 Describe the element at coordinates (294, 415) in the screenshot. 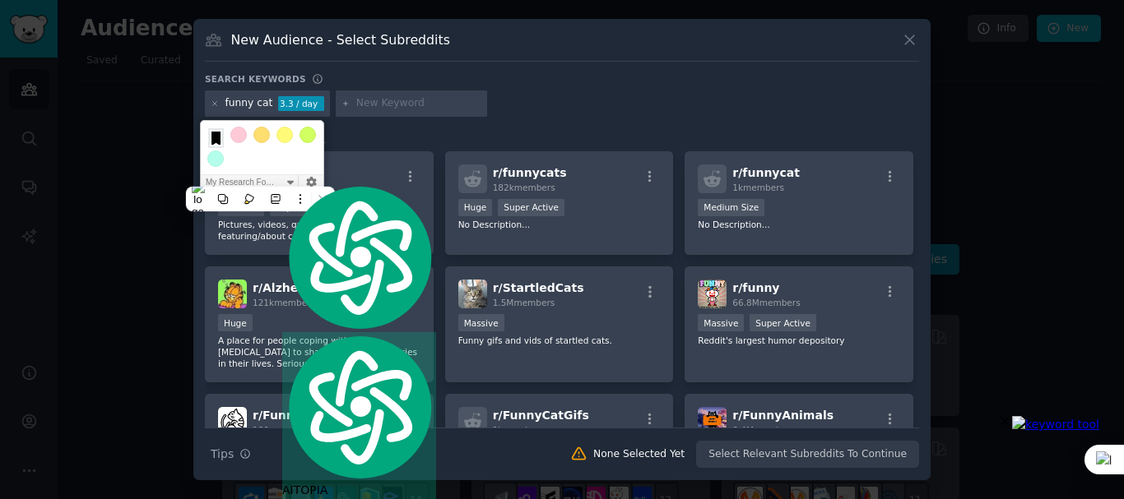

I see `span: r/ Funny_Cat_` at that location.